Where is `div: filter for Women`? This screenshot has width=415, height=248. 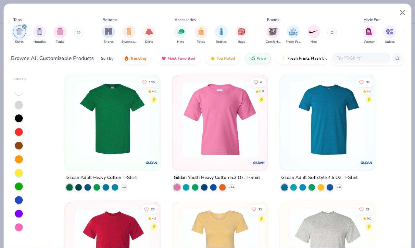
div: filter for Women is located at coordinates (369, 35).